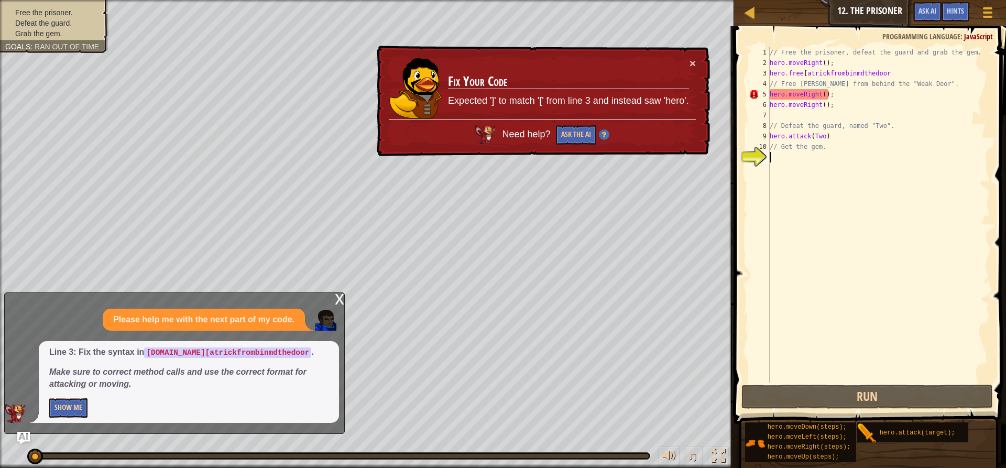 The height and width of the screenshot is (468, 1006). I want to click on li: Defeat the guard., so click(53, 23).